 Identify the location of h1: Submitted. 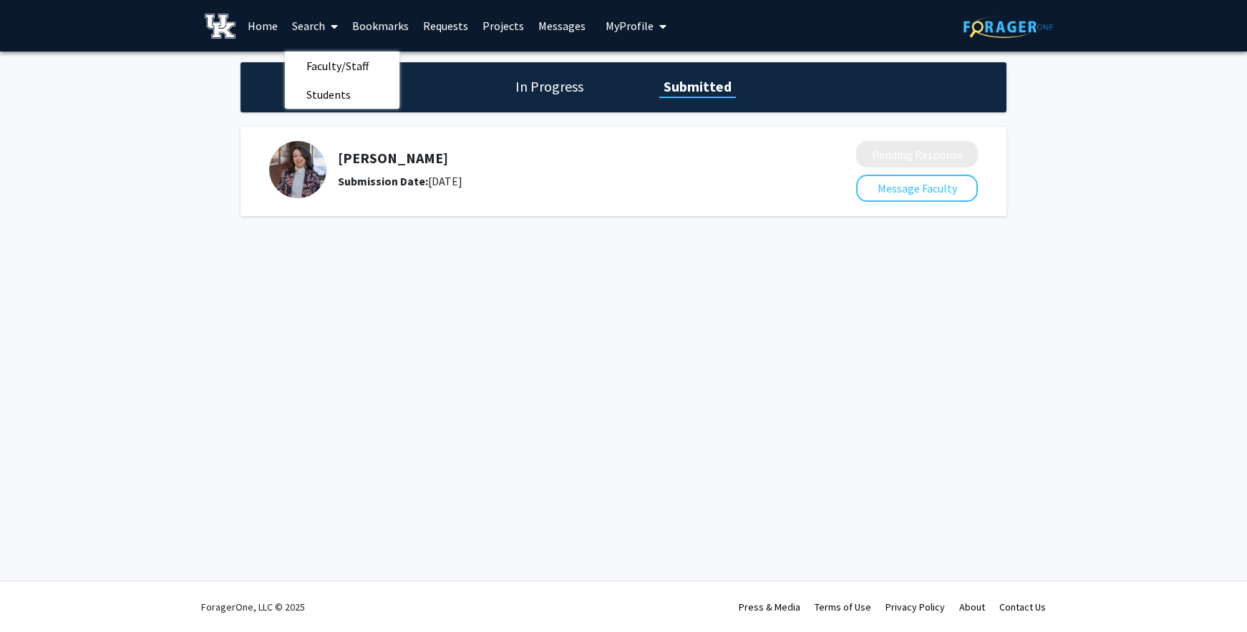
(697, 87).